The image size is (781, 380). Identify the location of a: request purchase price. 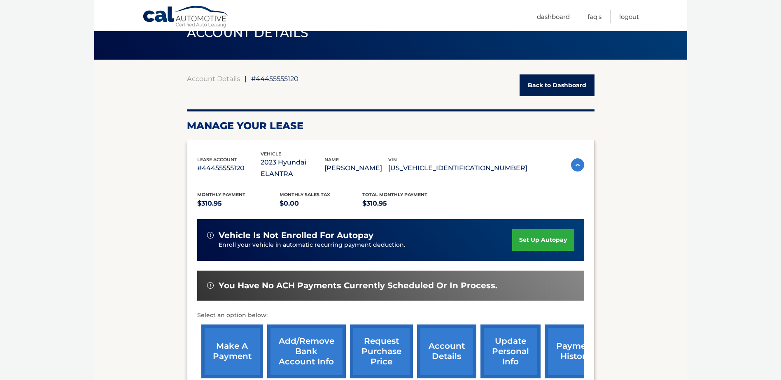
(381, 351).